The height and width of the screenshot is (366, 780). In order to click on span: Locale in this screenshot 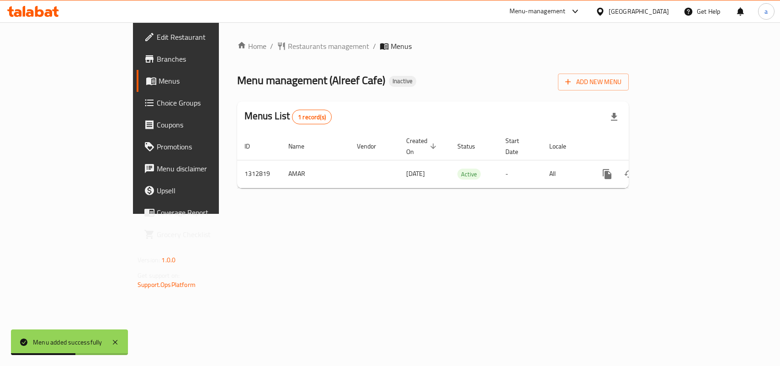, I will do `click(564, 146)`.